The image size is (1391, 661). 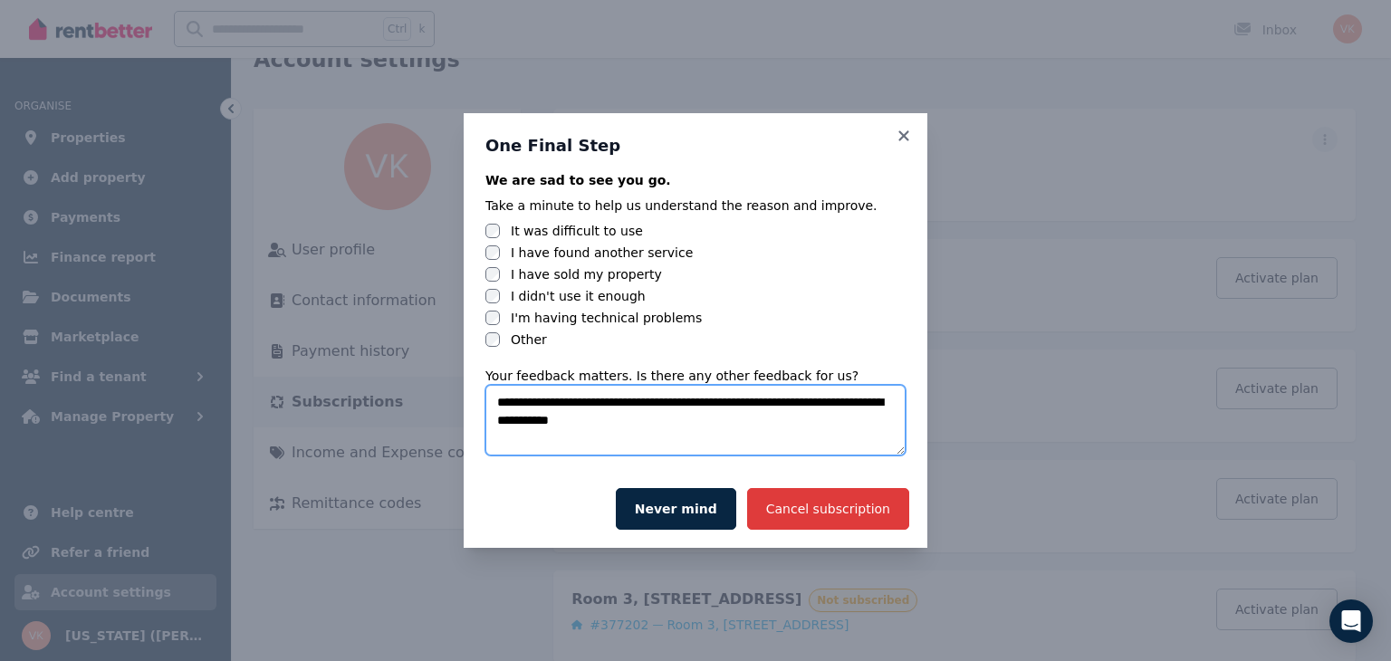 I want to click on label: I have sold my property, so click(x=586, y=274).